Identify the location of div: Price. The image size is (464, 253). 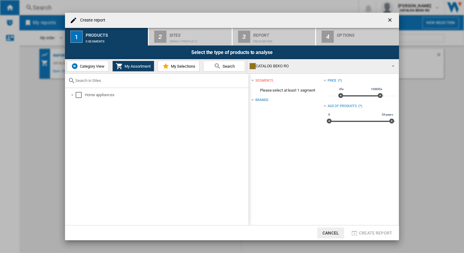
(332, 81).